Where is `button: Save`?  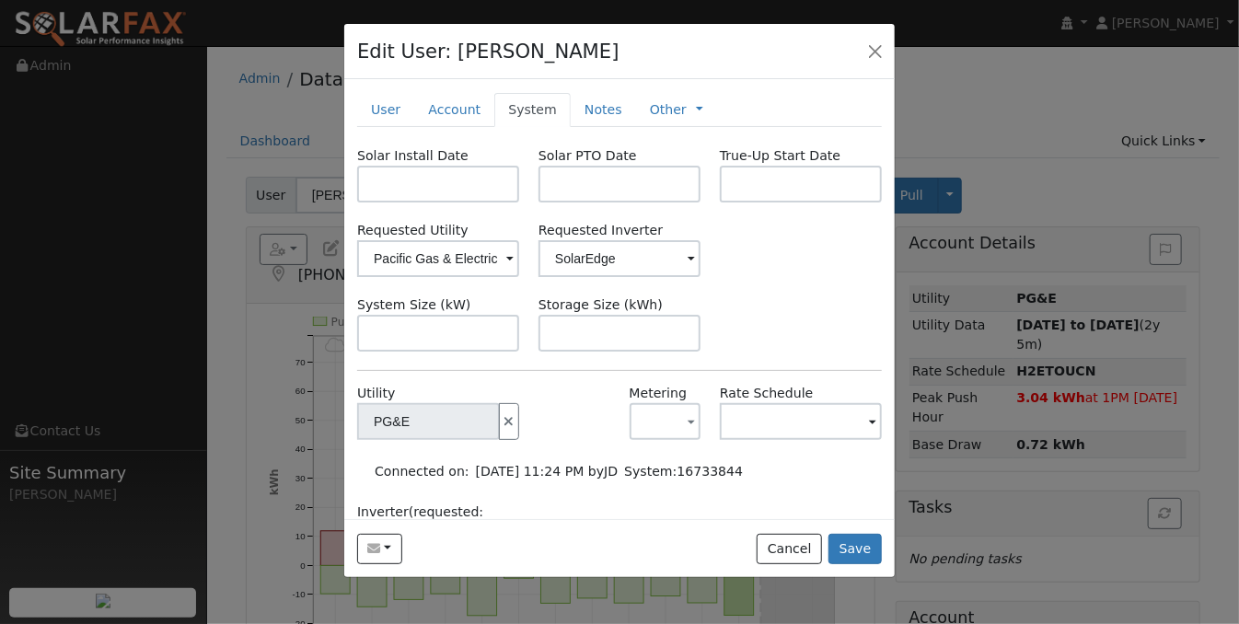
button: Save is located at coordinates (855, 550).